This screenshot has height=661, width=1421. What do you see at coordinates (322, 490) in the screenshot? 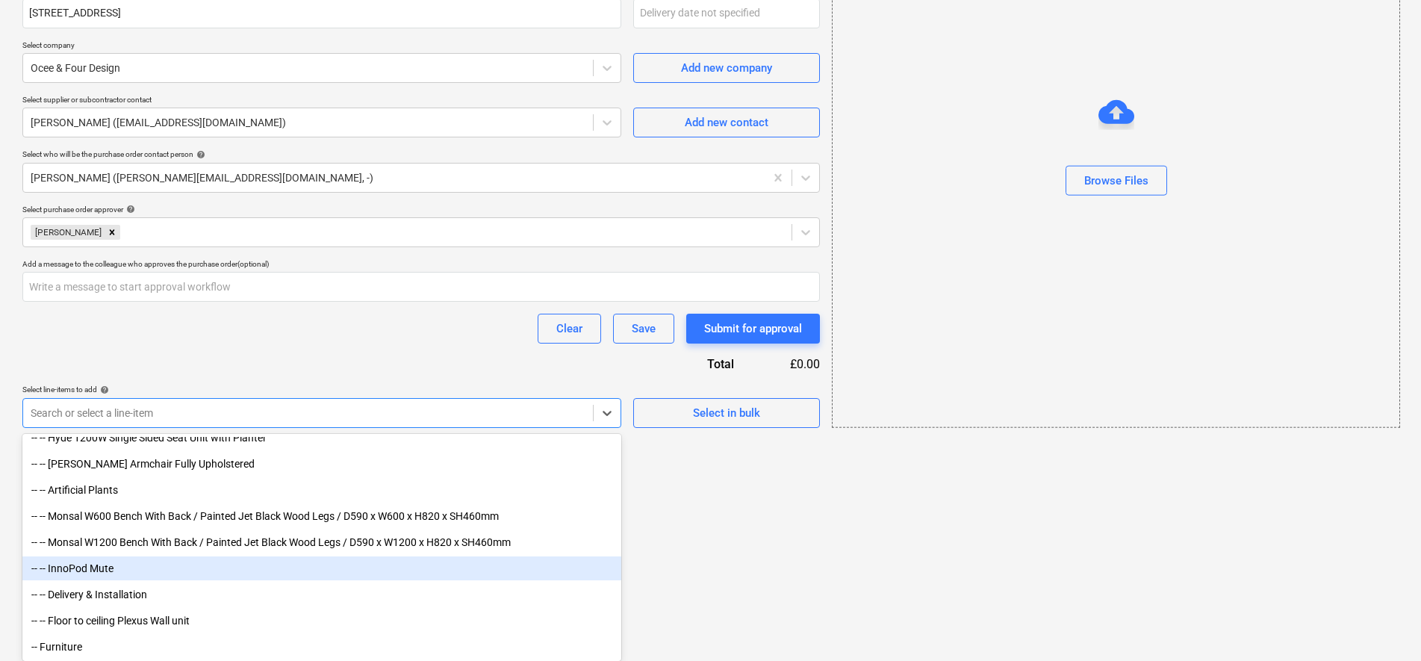
I see `div: -- -- Artificial Plants` at bounding box center [322, 490].